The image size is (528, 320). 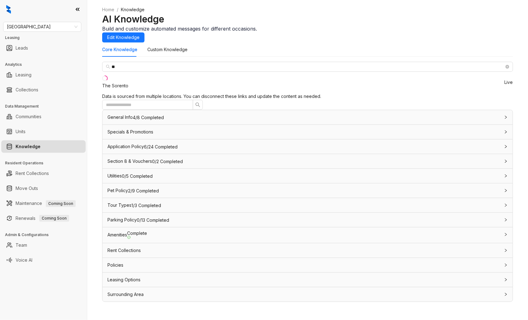 What do you see at coordinates (120, 50) in the screenshot?
I see `div: Core Knowledge` at bounding box center [120, 50].